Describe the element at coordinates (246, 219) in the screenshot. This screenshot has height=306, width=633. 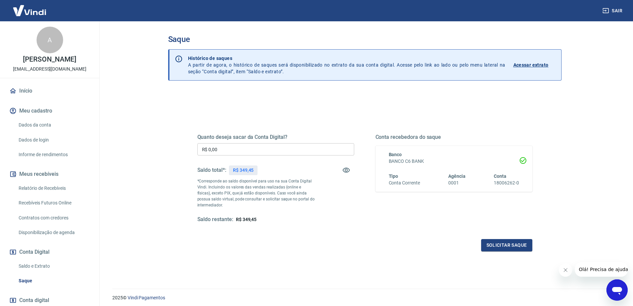
I see `span: R$ 349,45` at that location.